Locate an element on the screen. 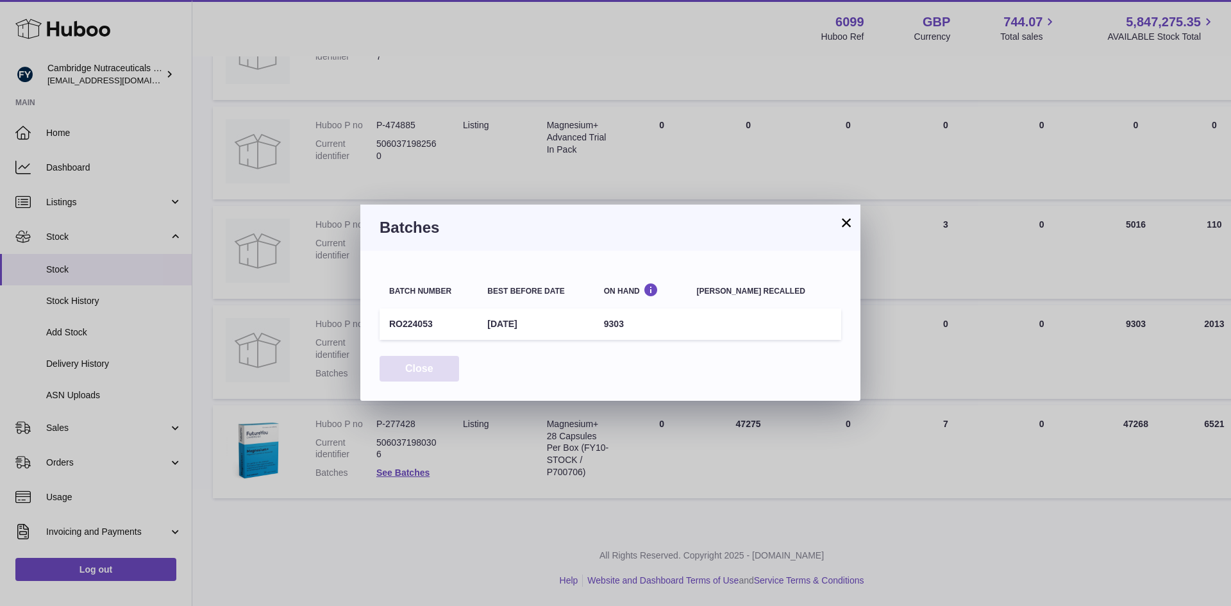 The image size is (1231, 606). td: 9303 is located at coordinates (641, 324).